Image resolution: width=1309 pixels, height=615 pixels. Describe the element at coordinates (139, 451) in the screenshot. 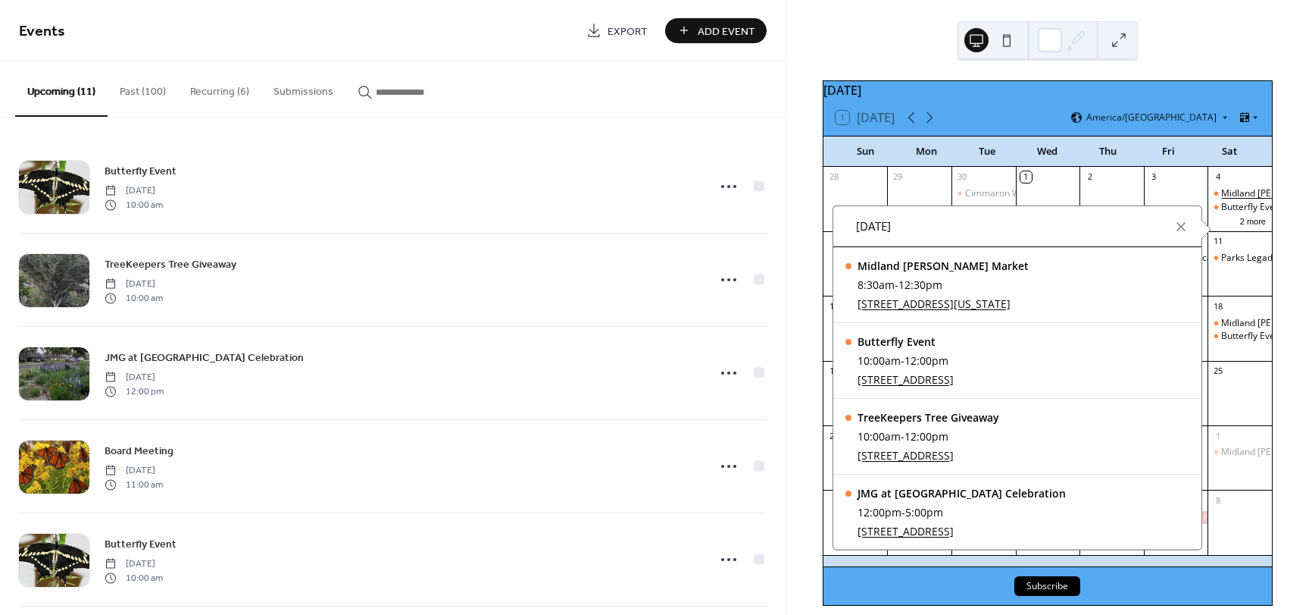

I see `span: Board Meeting` at that location.